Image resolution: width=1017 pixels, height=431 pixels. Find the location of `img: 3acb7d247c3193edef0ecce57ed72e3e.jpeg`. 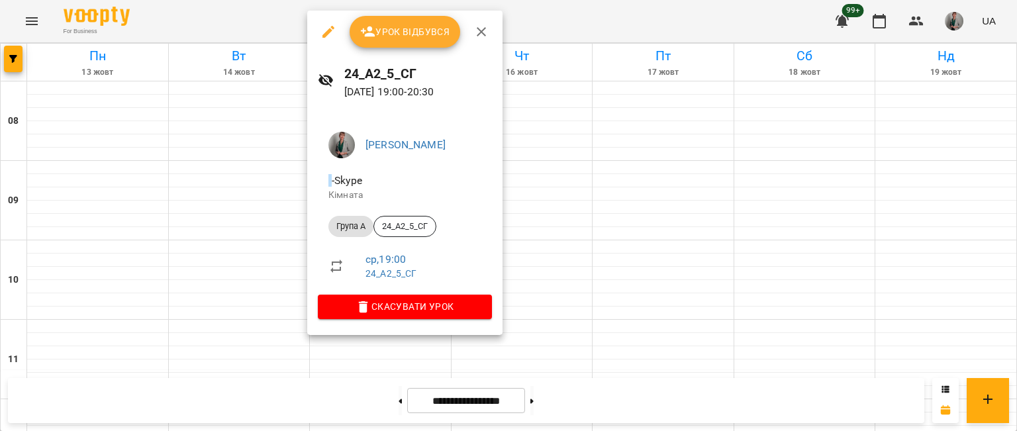

img: 3acb7d247c3193edef0ecce57ed72e3e.jpeg is located at coordinates (342, 145).